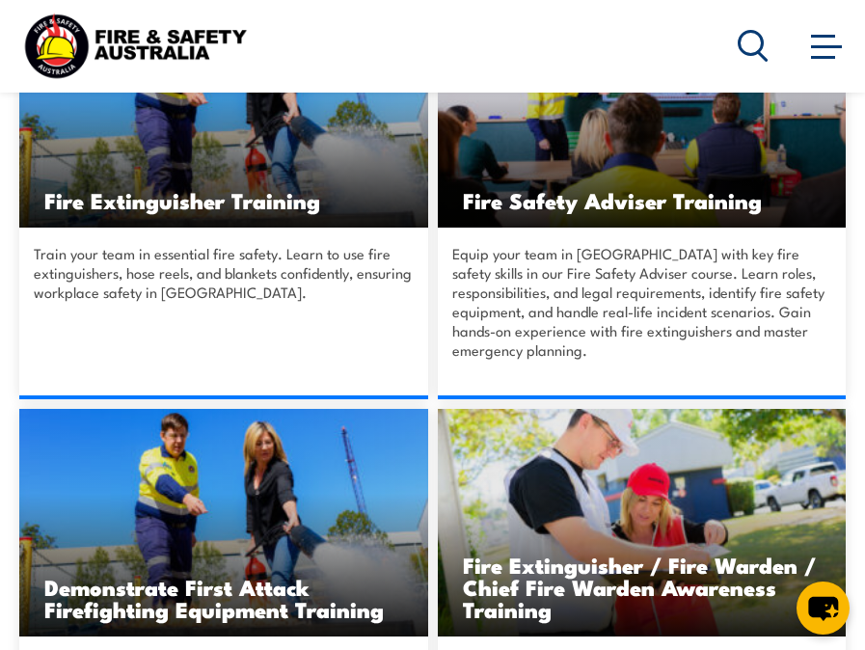  Describe the element at coordinates (224, 598) in the screenshot. I see `h3: Demonstrate First Attack Firefighting Equipment Training` at that location.